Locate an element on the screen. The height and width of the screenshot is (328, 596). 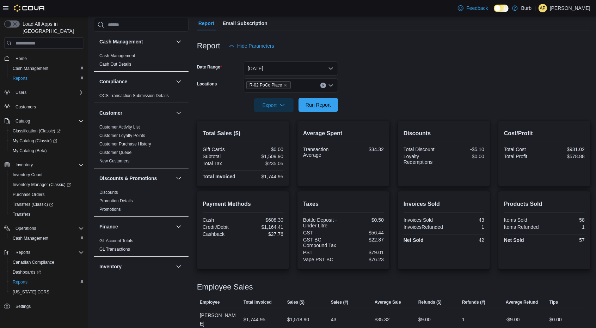
span: Customer Loyalty Points is located at coordinates (122, 135).